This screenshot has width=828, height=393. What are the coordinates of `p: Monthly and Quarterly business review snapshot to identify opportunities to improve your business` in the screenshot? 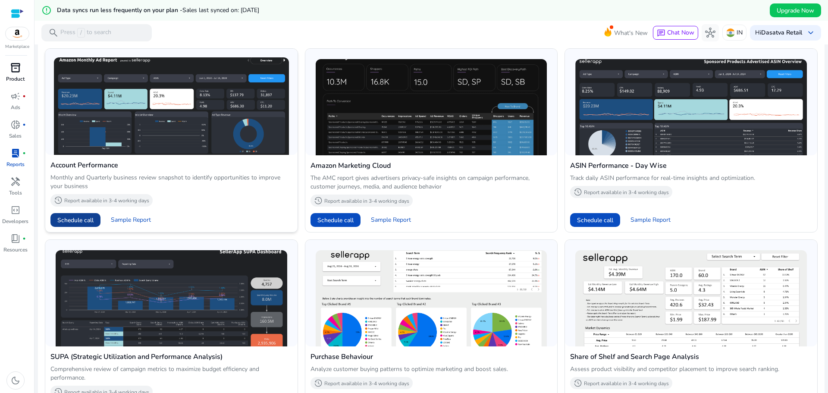 It's located at (171, 182).